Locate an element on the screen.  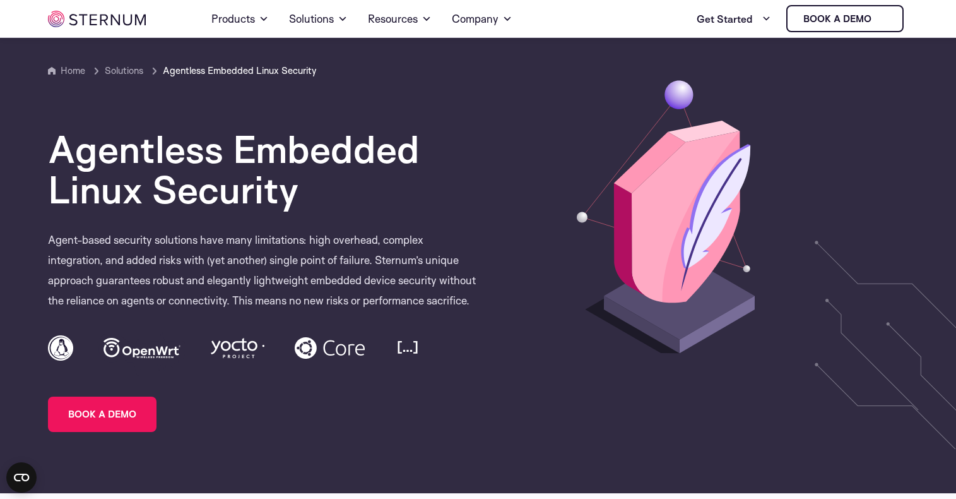
a: Resources is located at coordinates (399, 19).